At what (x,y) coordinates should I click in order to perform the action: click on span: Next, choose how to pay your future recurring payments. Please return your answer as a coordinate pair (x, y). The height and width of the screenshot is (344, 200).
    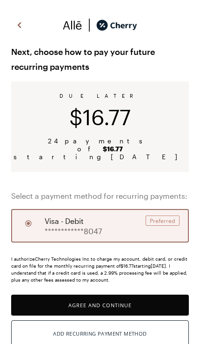
    Looking at the image, I should click on (100, 59).